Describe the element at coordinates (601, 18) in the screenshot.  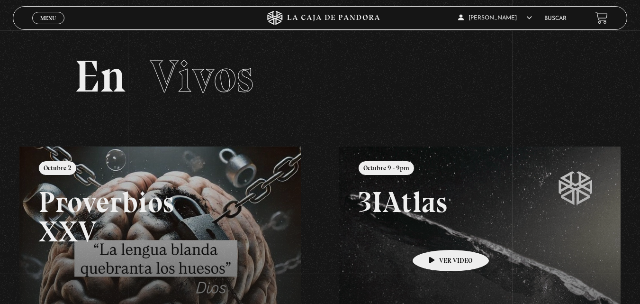
I see `a: View your shopping cart` at that location.